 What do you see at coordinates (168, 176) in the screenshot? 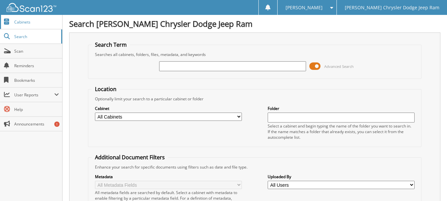
I see `label: Metadata` at bounding box center [168, 176].